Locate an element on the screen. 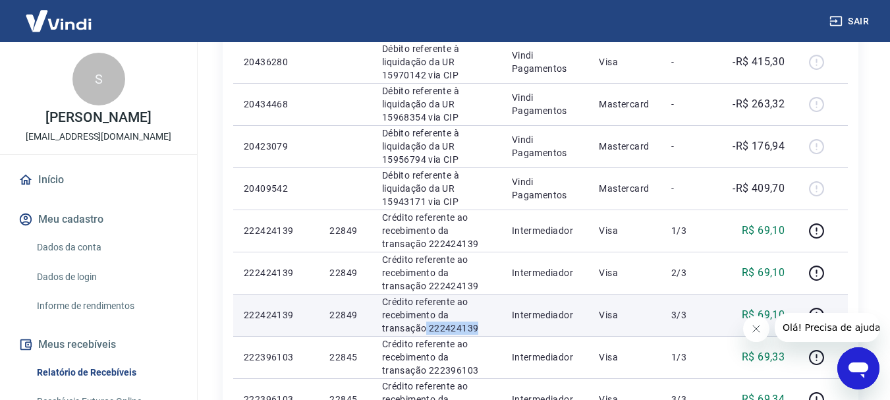  button: Sair is located at coordinates (851, 21).